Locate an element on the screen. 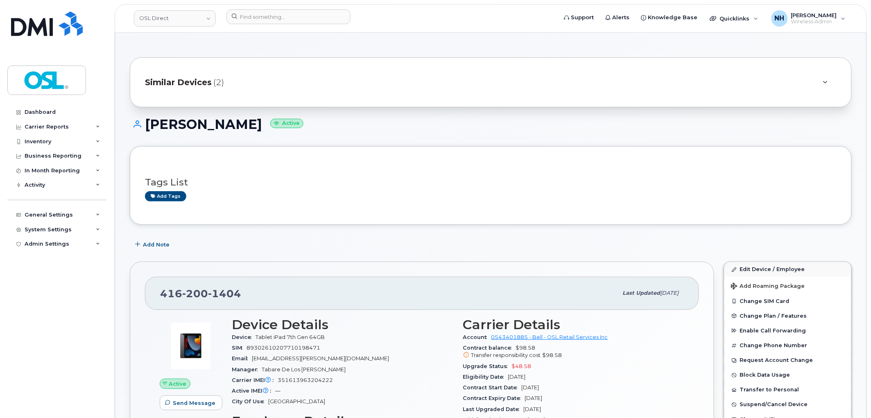 This screenshot has width=871, height=418. button: Block Data Usage is located at coordinates (788, 375).